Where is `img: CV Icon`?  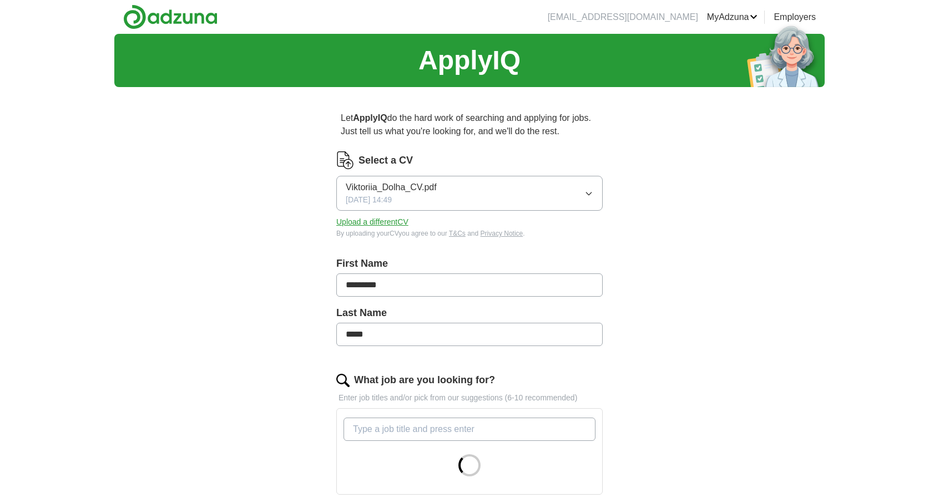 img: CV Icon is located at coordinates (345, 160).